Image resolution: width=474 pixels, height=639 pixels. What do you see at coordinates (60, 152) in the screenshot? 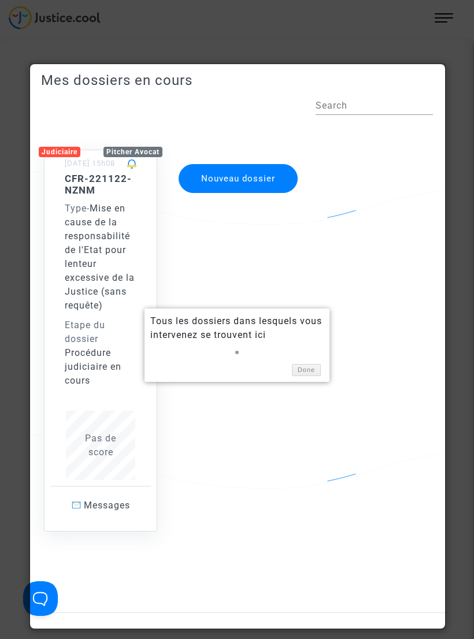
I see `div: Judiciaire` at bounding box center [60, 152].